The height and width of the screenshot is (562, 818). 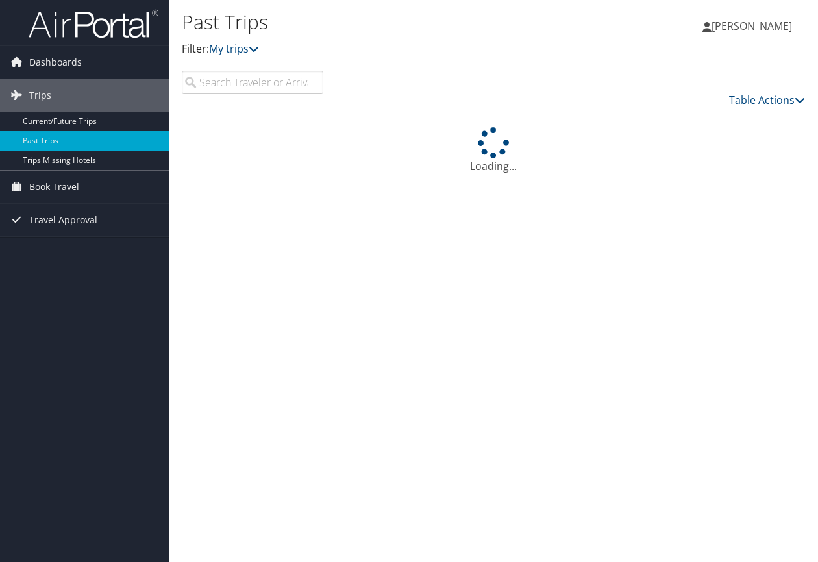 I want to click on img: airportal-logo.png, so click(x=93, y=23).